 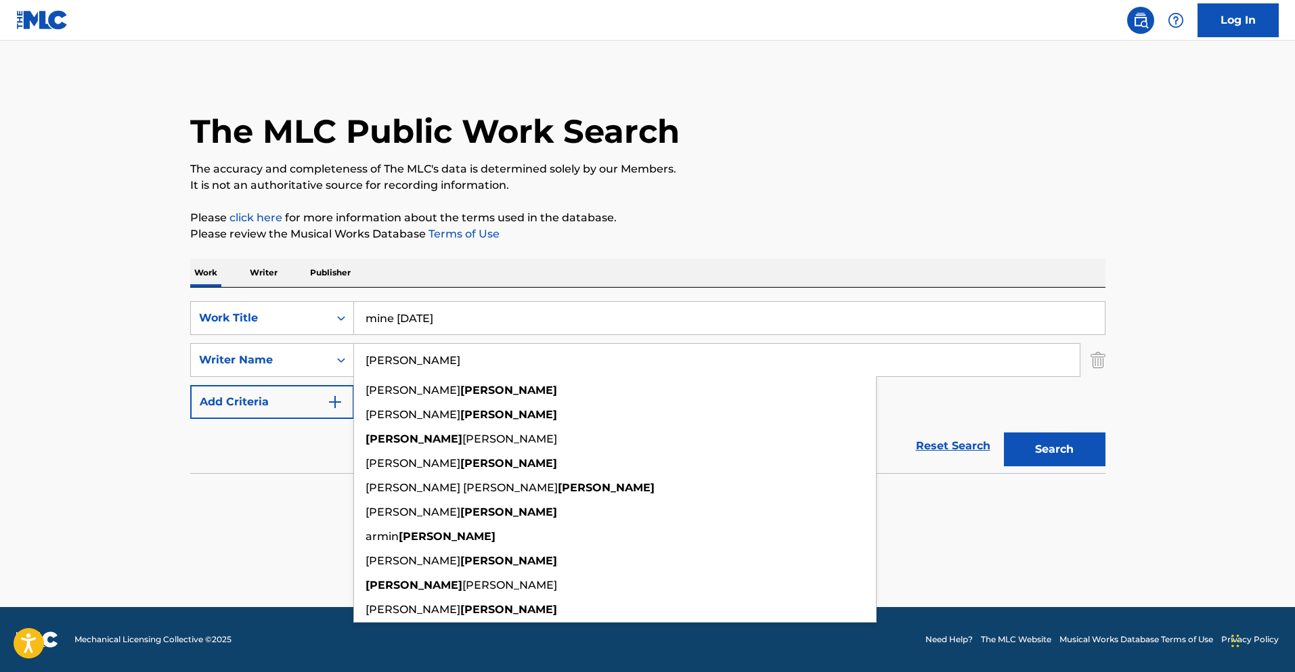 I want to click on p: The accuracy and completeness of The MLC's data is determined solely by our Members., so click(x=648, y=169).